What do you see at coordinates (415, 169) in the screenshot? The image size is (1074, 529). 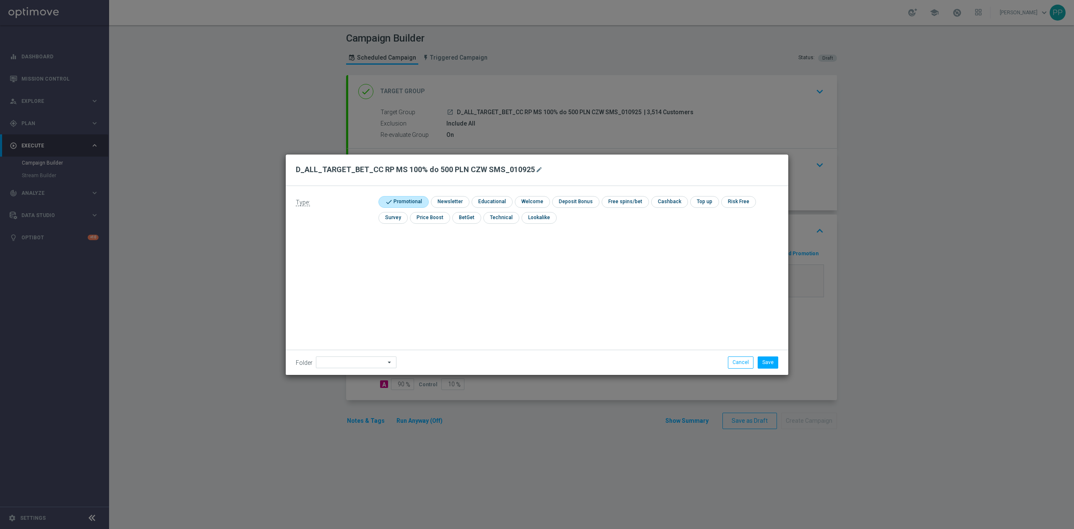 I see `h2: D_ALL_TARGET_BET_CC RP MS 100% do 500 PLN CZW SMS_010925` at bounding box center [415, 169].